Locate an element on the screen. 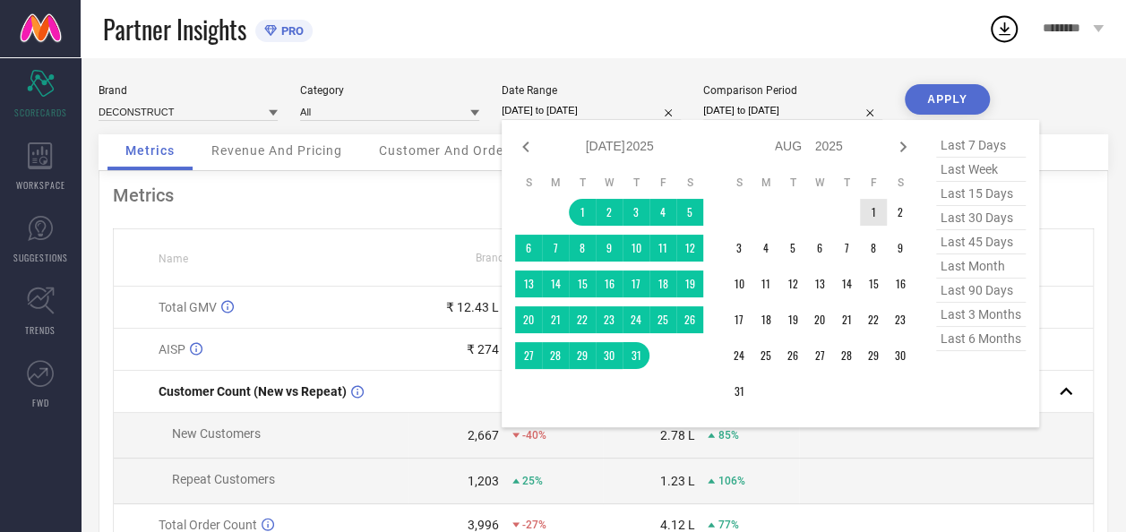  td: Thu Jul 03 2025 is located at coordinates (636, 212).